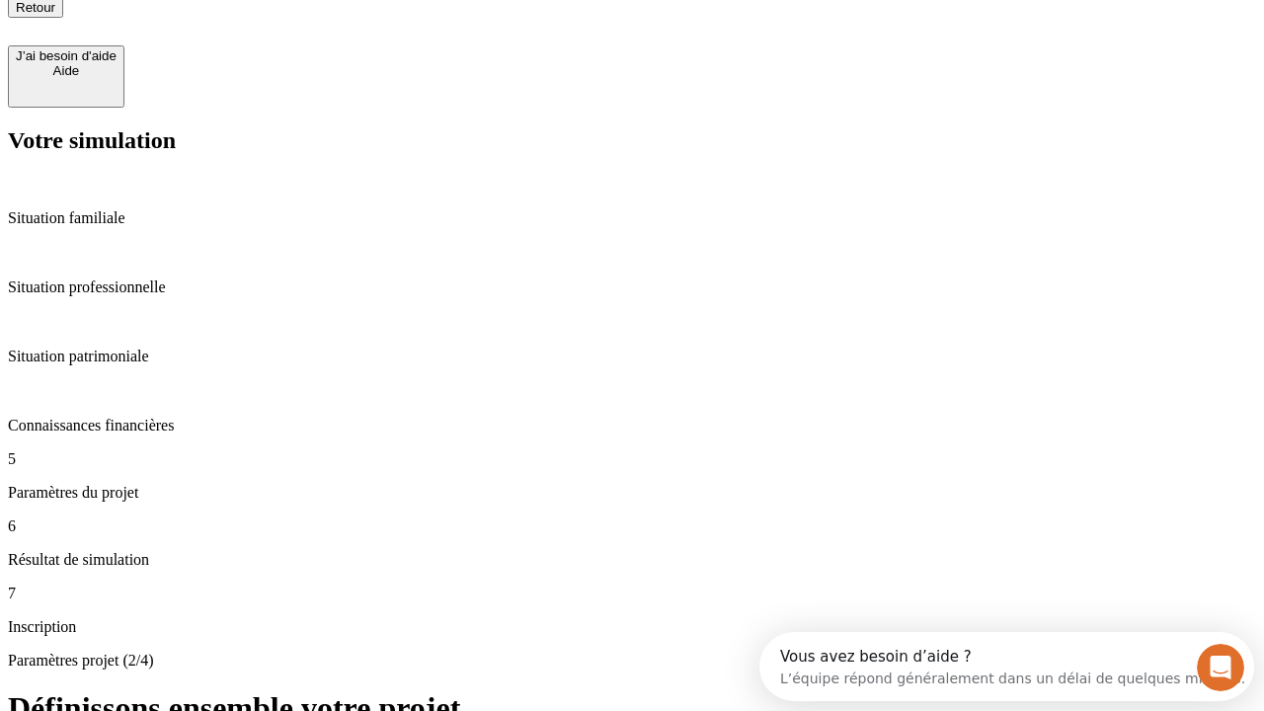 Image resolution: width=1264 pixels, height=711 pixels. I want to click on p: Paramètres du projet, so click(632, 493).